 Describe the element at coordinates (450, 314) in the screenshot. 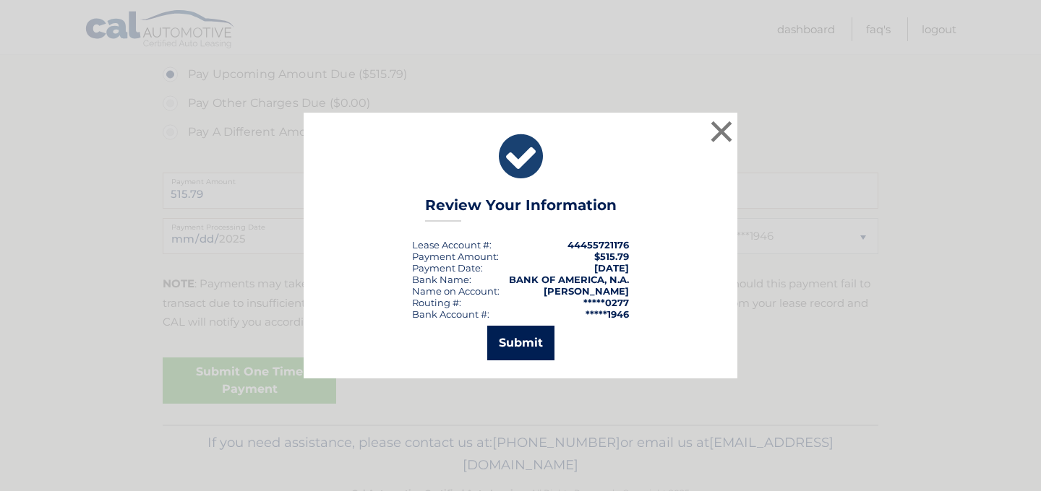

I see `div: Bank Account #:` at that location.